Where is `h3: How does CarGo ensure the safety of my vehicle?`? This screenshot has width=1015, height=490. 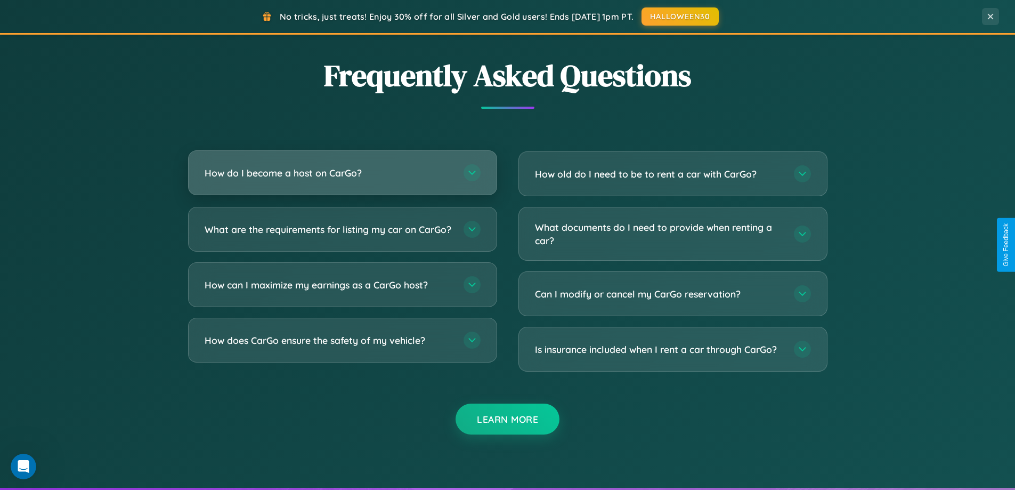 h3: How does CarGo ensure the safety of my vehicle? is located at coordinates (329, 340).